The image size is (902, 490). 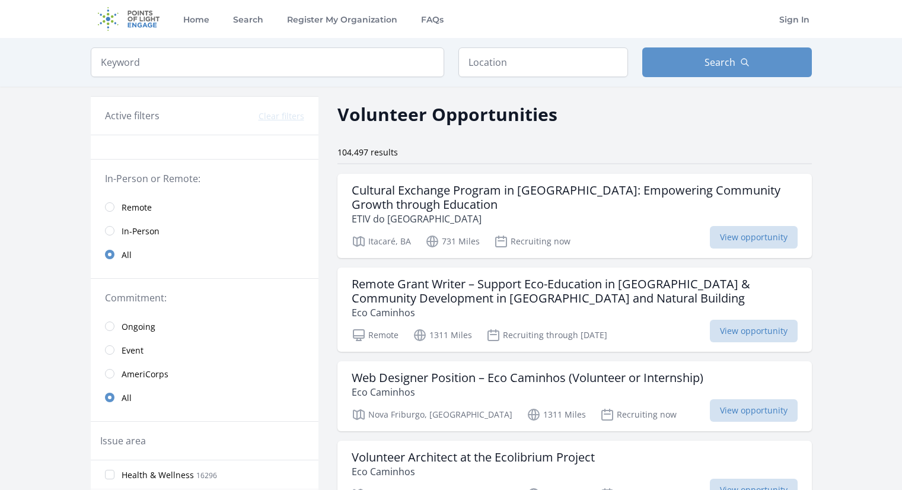 What do you see at coordinates (205, 350) in the screenshot?
I see `a: Event` at bounding box center [205, 350].